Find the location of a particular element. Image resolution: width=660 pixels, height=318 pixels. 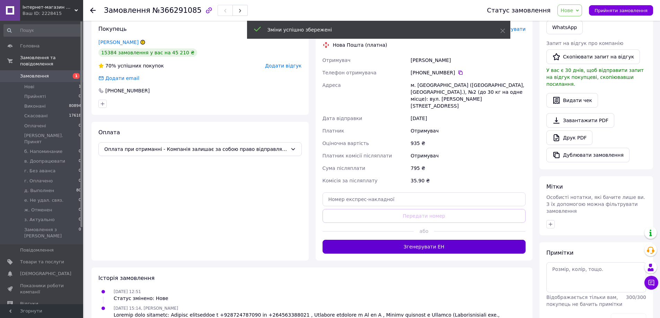

span: Історія замовлення is located at coordinates (126, 278).